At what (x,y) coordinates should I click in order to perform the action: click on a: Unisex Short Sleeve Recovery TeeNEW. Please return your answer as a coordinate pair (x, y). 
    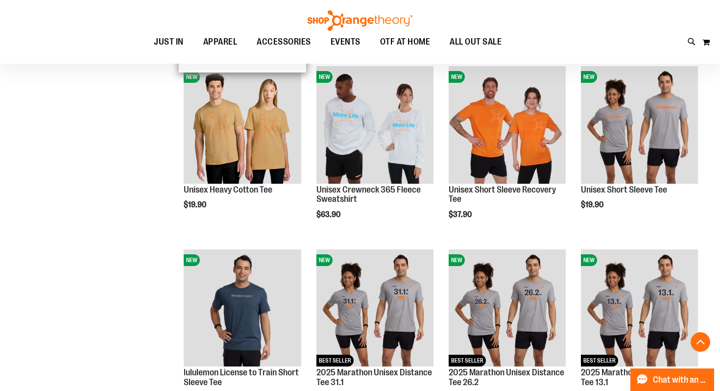
    Looking at the image, I should click on (507, 125).